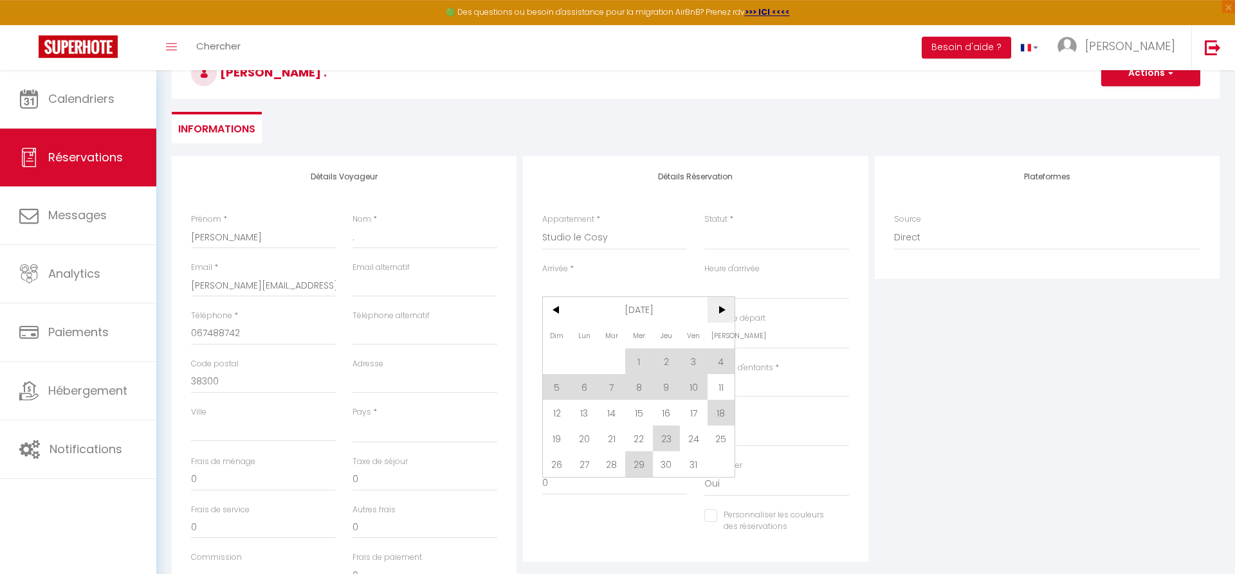  I want to click on button: Actions, so click(1151, 73).